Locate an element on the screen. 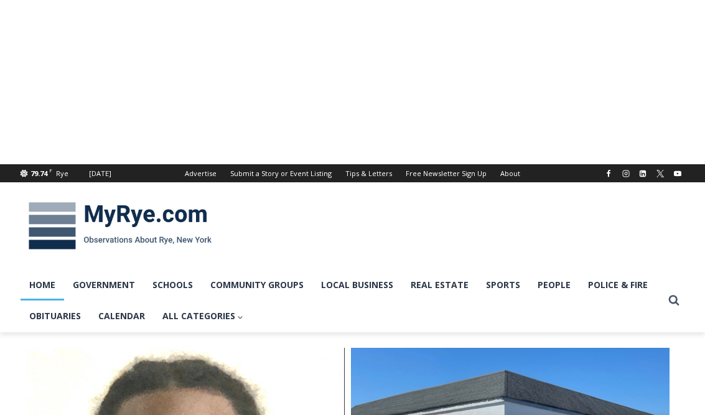 This screenshot has height=415, width=705. a: Police & Fire is located at coordinates (618, 285).